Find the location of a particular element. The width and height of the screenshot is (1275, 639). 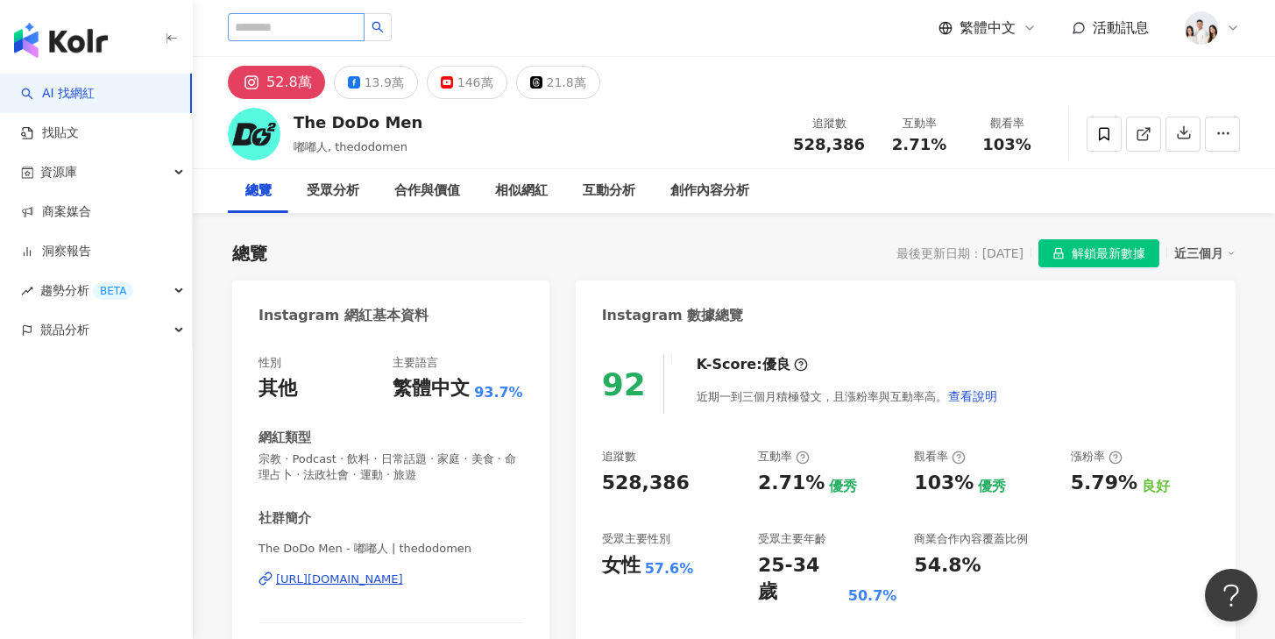

span: 93.7% is located at coordinates (499, 393).